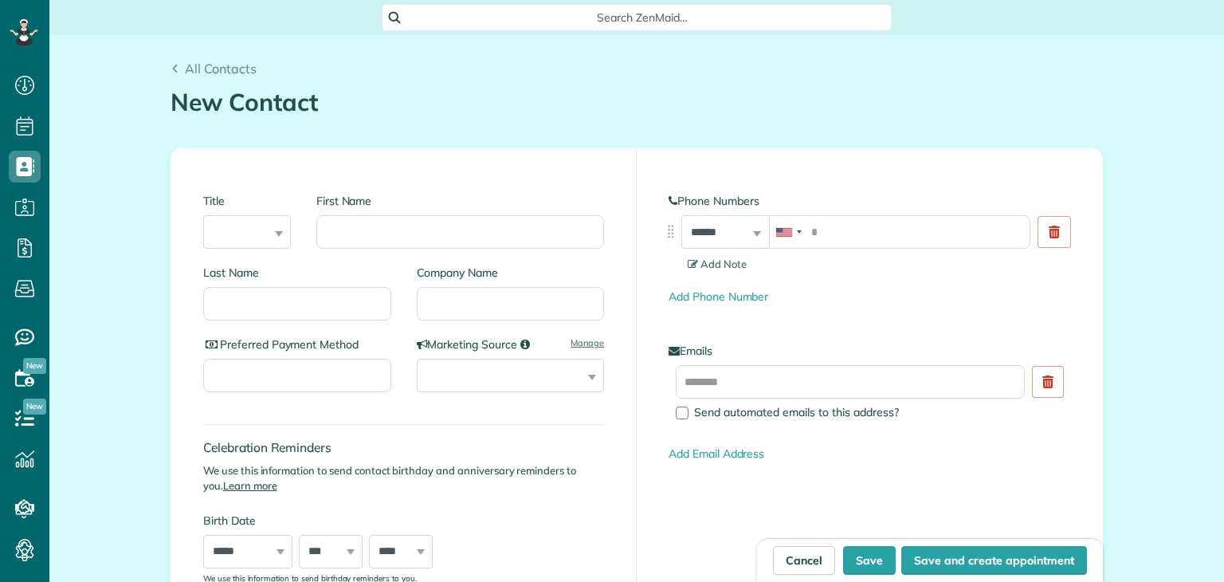  I want to click on p: We use this information to send contact birthday and anniversary reminders to you., so click(403, 478).